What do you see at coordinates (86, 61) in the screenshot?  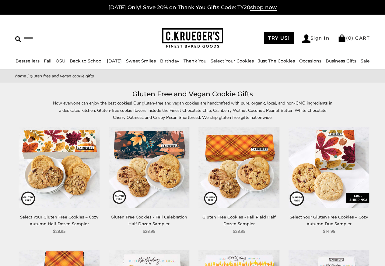 I see `a: Back to School` at bounding box center [86, 61].